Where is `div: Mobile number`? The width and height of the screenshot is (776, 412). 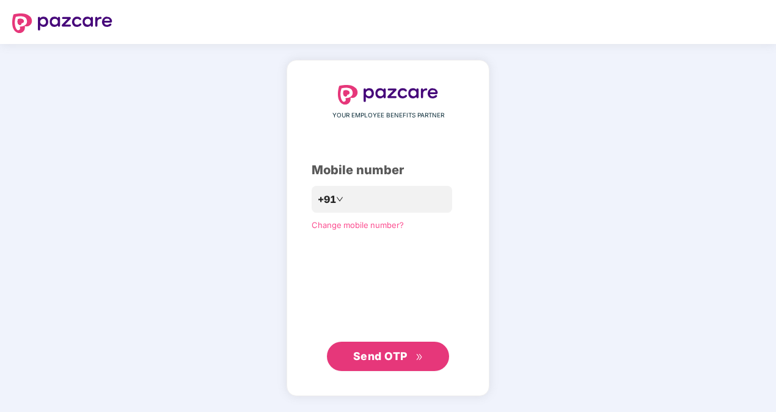 div: Mobile number is located at coordinates (388, 170).